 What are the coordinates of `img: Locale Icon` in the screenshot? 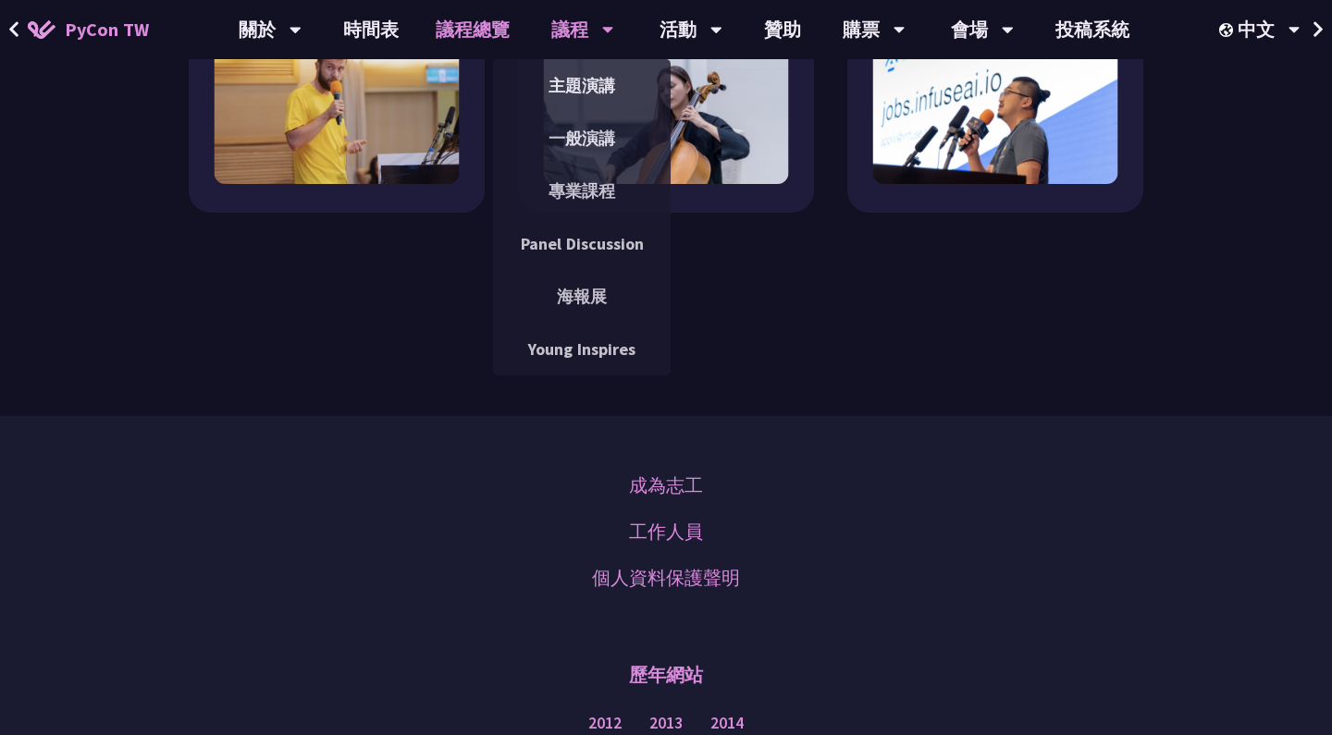 It's located at (1228, 30).